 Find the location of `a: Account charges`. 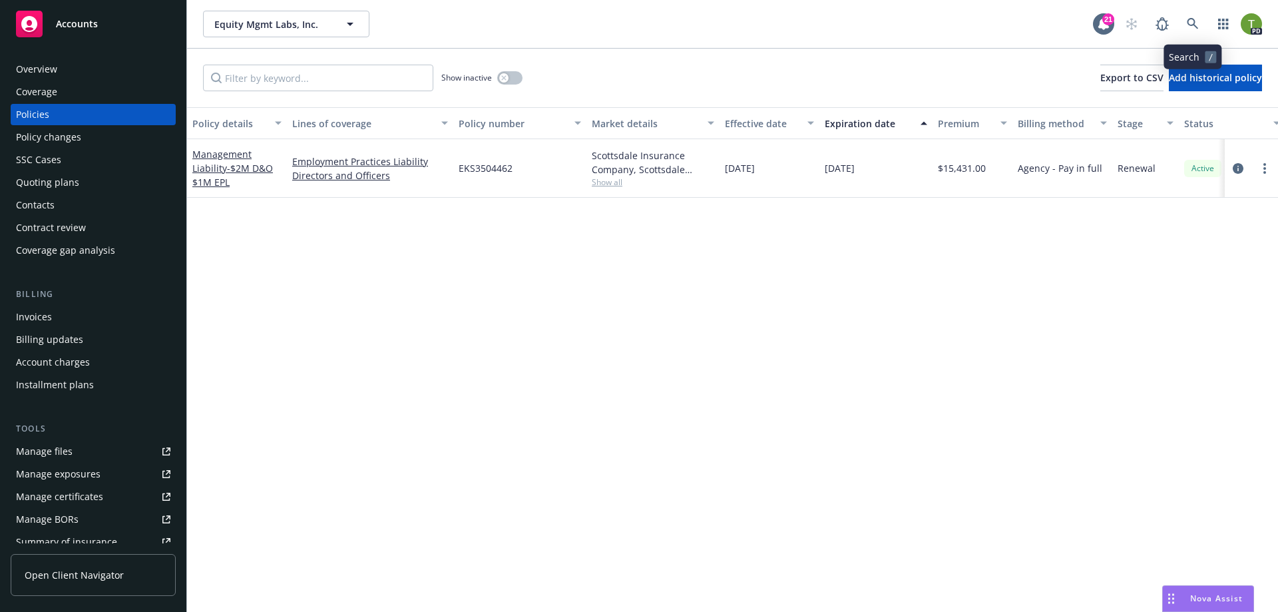

a: Account charges is located at coordinates (93, 362).